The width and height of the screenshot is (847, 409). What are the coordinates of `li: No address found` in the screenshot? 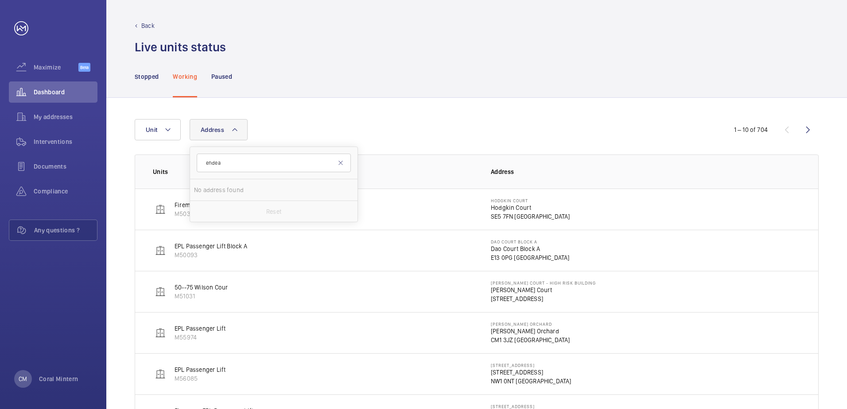 It's located at (274, 190).